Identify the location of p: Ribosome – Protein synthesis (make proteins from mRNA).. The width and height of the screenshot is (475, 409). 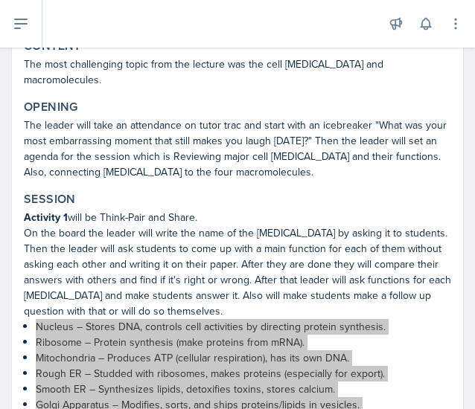
(243, 342).